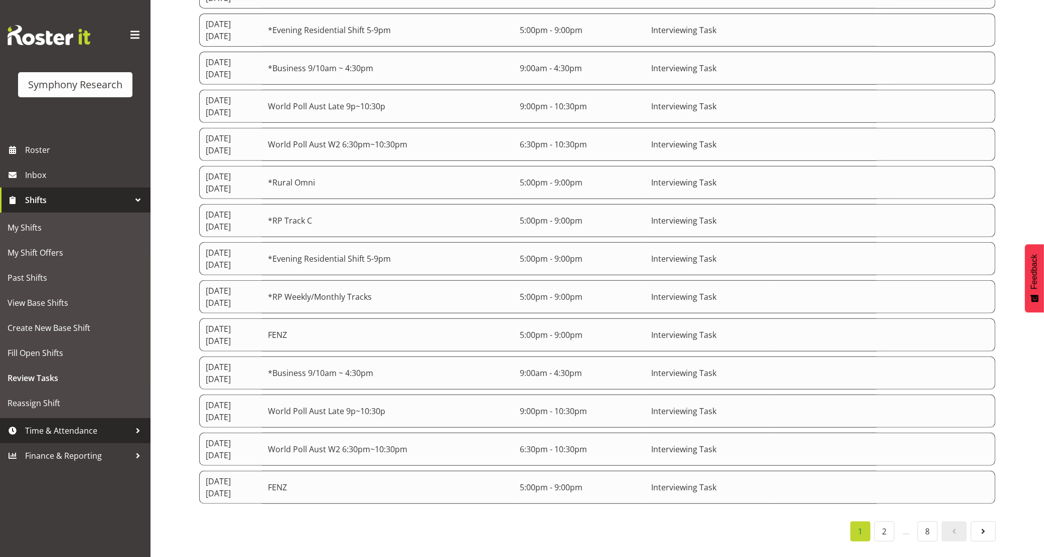  Describe the element at coordinates (78, 456) in the screenshot. I see `span: Finance & Reporting` at that location.